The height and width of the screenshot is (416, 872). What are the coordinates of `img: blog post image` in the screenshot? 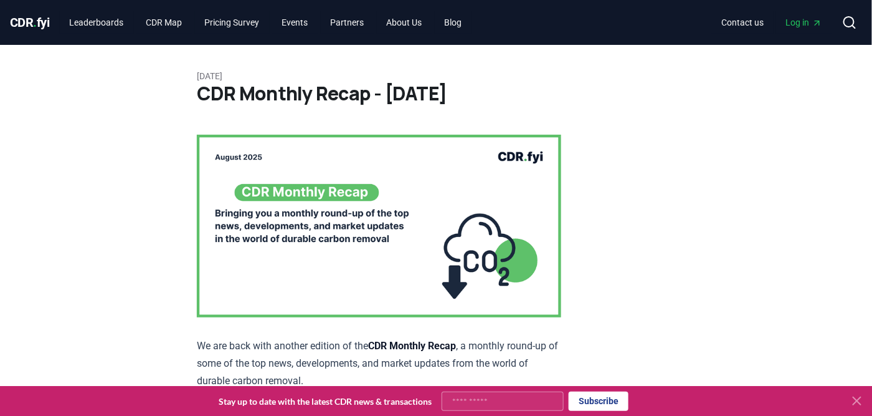 It's located at (379, 226).